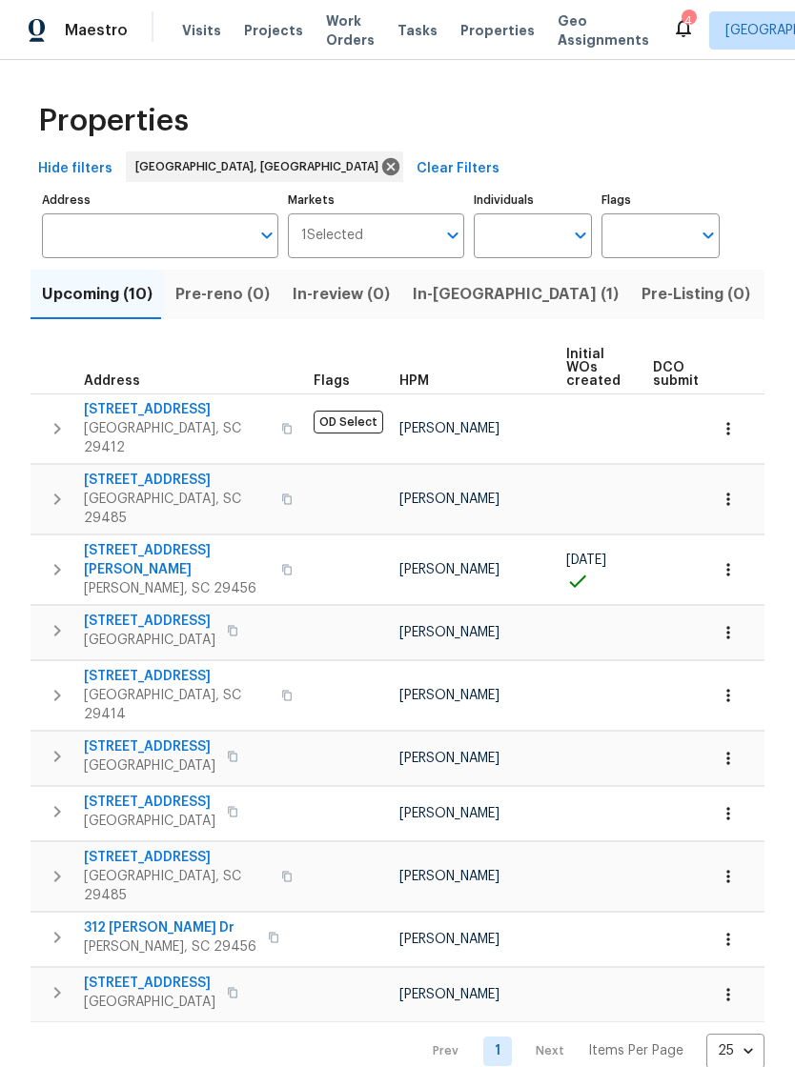  What do you see at coordinates (160, 200) in the screenshot?
I see `label: Address` at bounding box center [160, 200].